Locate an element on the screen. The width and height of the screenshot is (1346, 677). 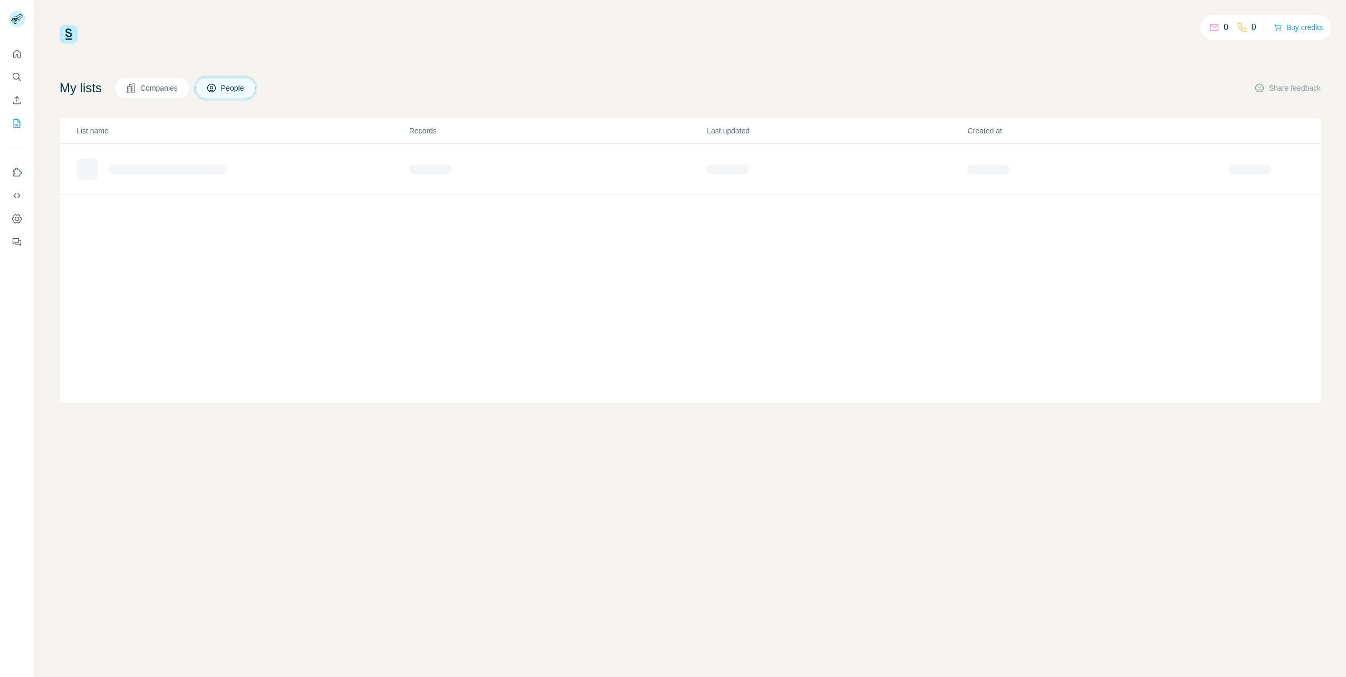
h4: My lists is located at coordinates (81, 88).